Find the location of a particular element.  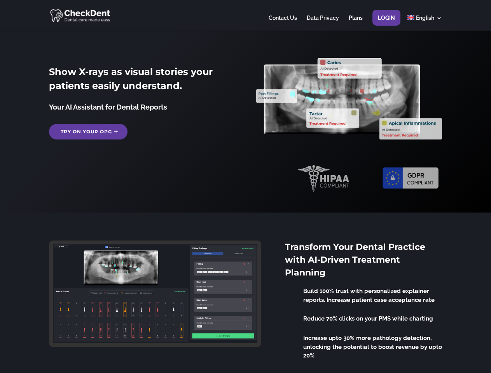

span: Reduce 70% clicks on your PMS while charting is located at coordinates (368, 319).